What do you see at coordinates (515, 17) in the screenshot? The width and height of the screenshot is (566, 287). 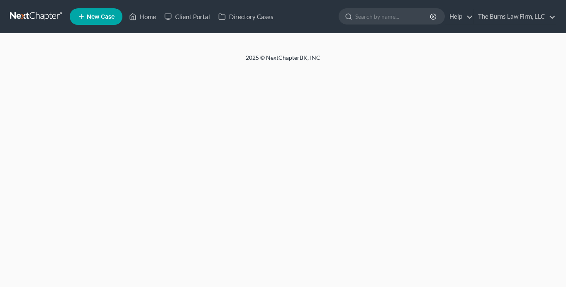 I see `a: The Burns Law Firm, LLC` at bounding box center [515, 17].